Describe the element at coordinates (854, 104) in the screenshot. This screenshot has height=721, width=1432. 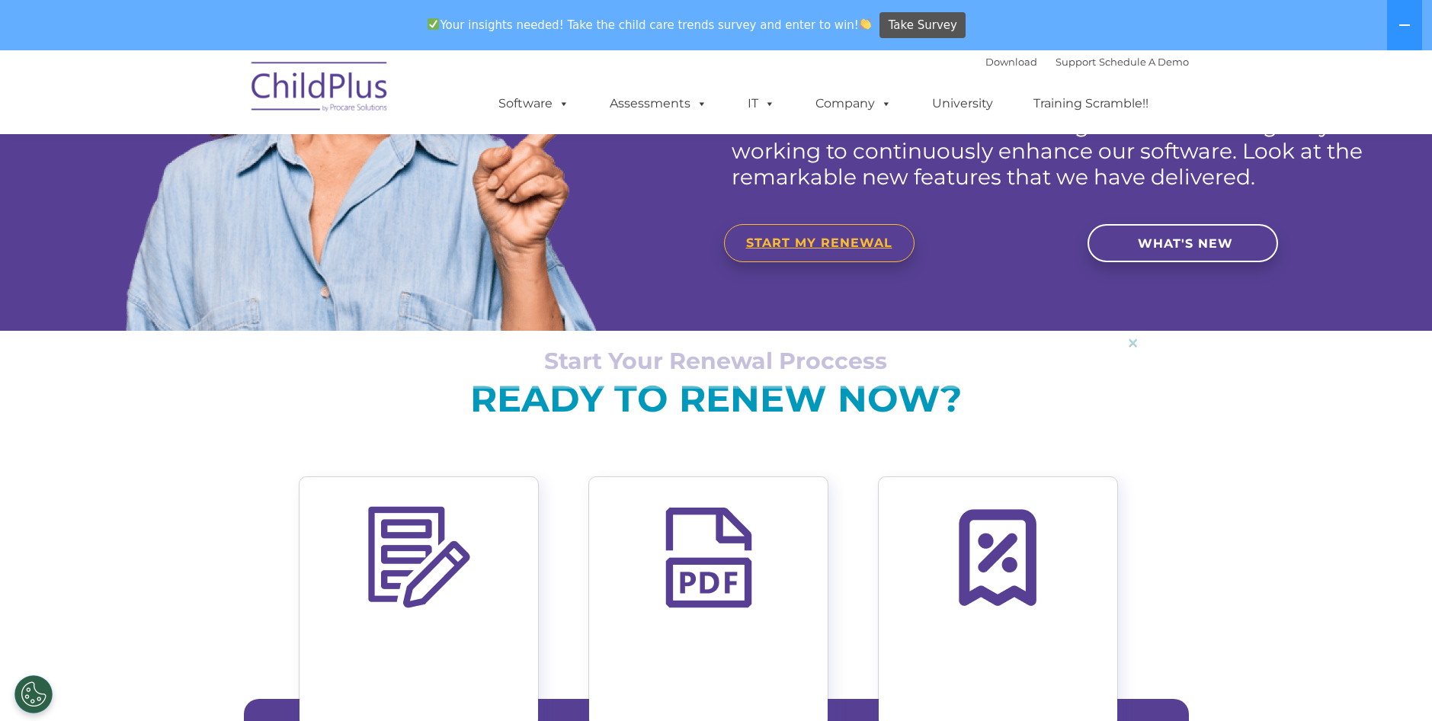
I see `a: Company` at that location.